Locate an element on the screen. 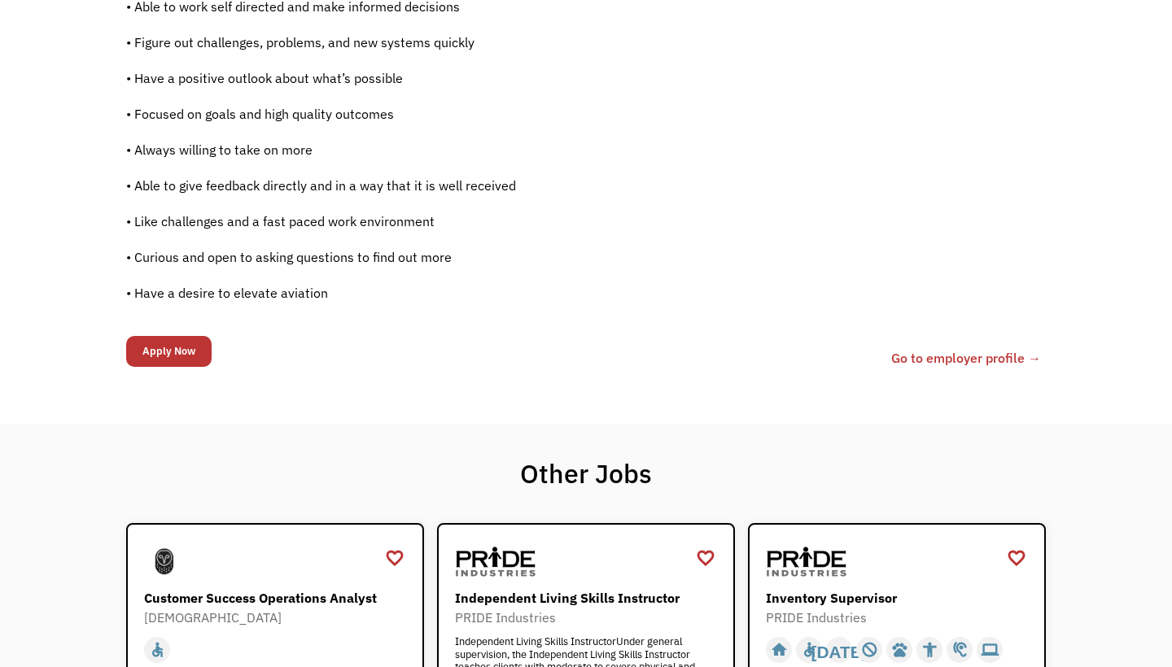  div: hearing is located at coordinates (960, 650).